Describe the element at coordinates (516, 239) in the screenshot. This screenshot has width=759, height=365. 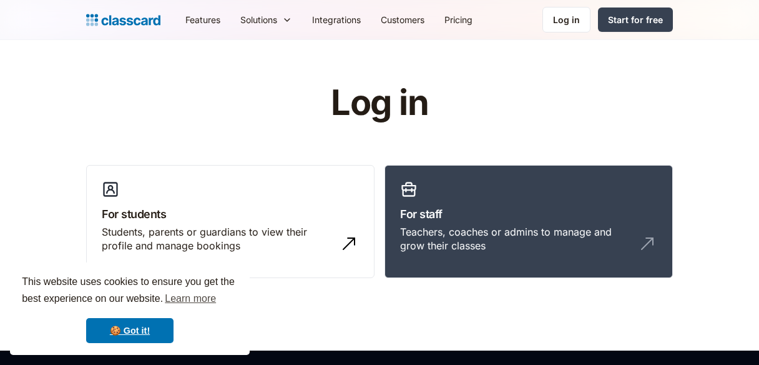
I see `div: Teachers, coaches or admins to manage and grow their classes` at that location.